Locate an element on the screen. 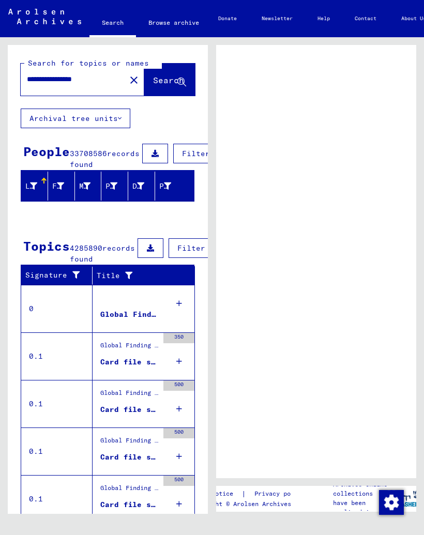 The width and height of the screenshot is (424, 535). div: Topics is located at coordinates (47, 246).